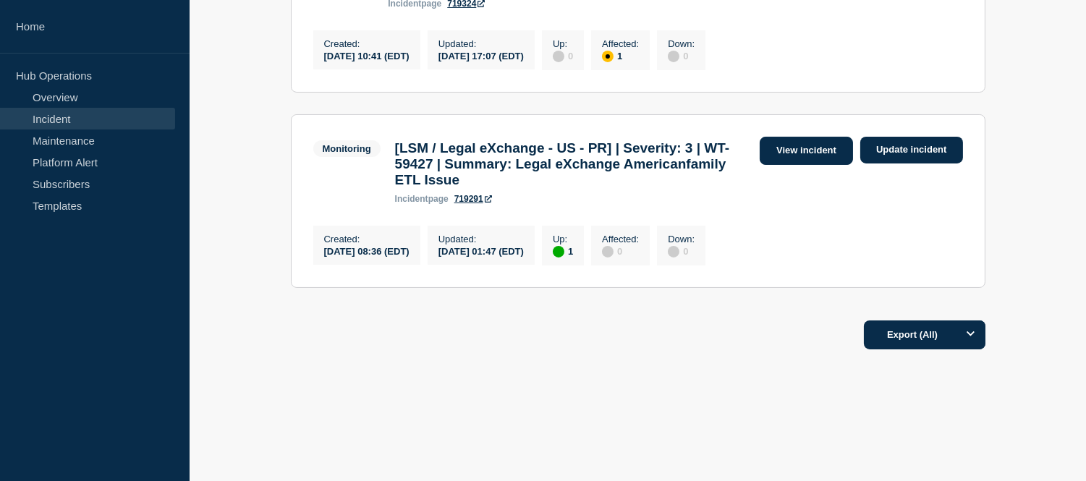  What do you see at coordinates (911, 150) in the screenshot?
I see `a: Update incident` at bounding box center [911, 150].